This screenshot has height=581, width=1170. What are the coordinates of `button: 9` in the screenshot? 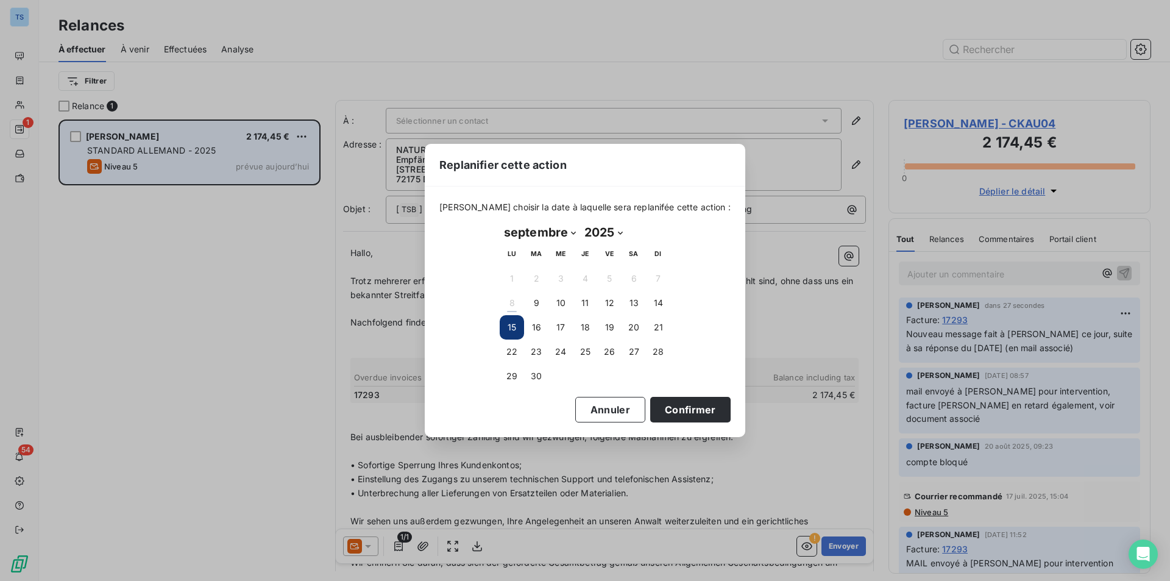 It's located at (536, 303).